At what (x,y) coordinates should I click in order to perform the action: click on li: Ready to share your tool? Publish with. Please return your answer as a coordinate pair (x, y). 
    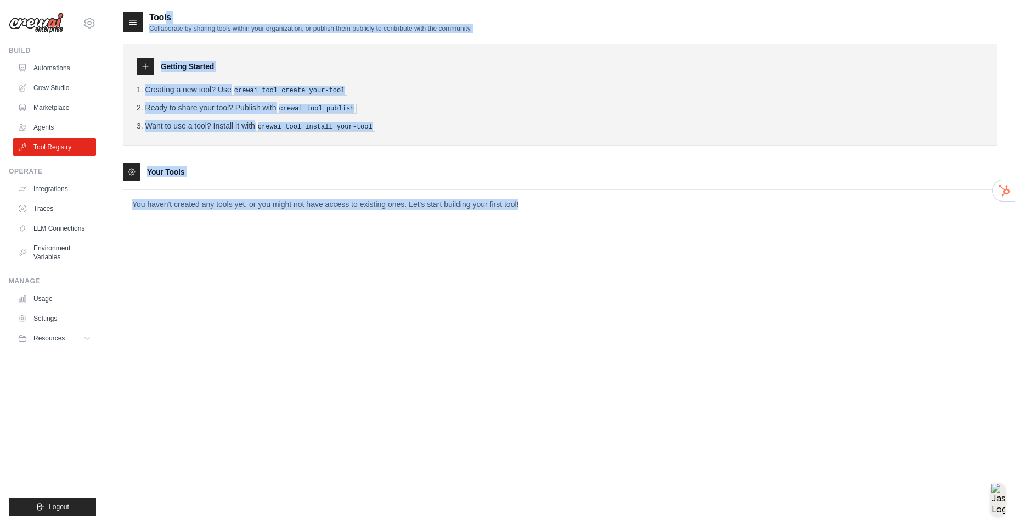
    Looking at the image, I should click on (560, 108).